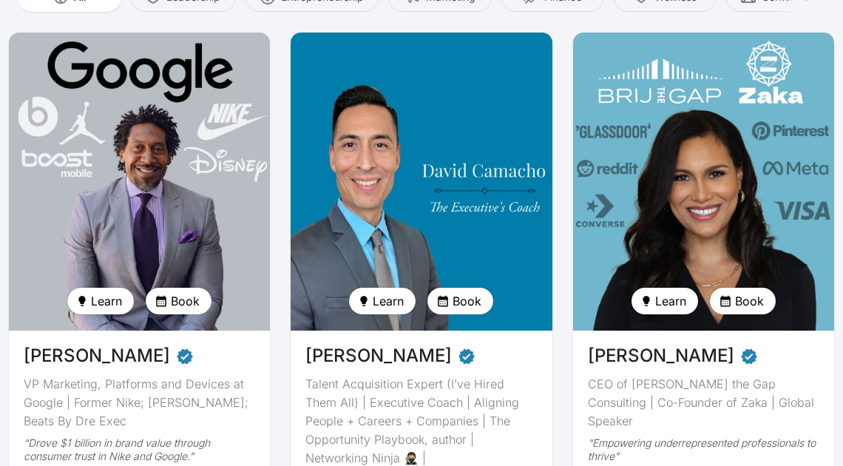  What do you see at coordinates (185, 356) in the screenshot?
I see `span: Verified partner - Daryl Butler` at bounding box center [185, 356].